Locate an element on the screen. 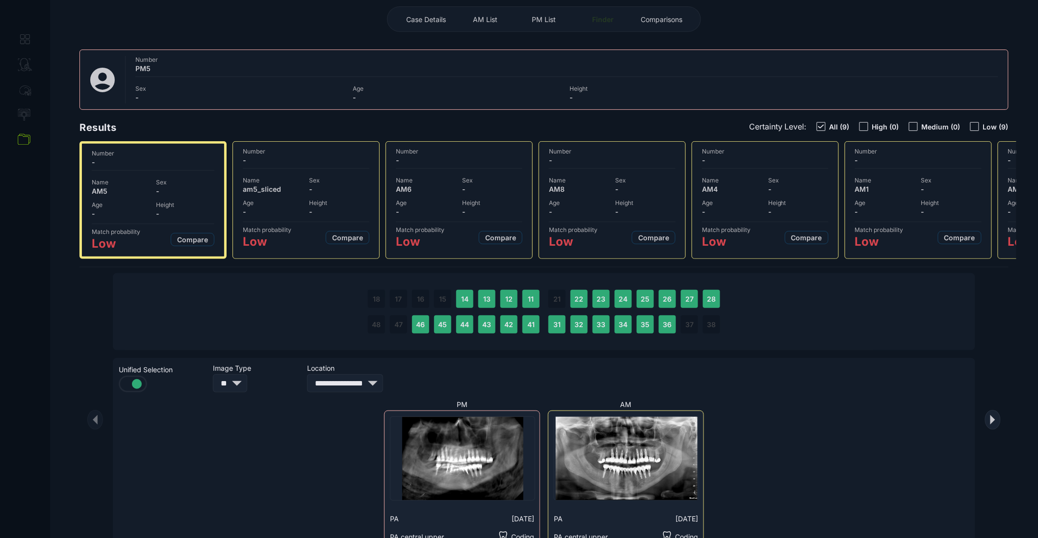 This screenshot has width=1038, height=538. span: 15 is located at coordinates (442, 299).